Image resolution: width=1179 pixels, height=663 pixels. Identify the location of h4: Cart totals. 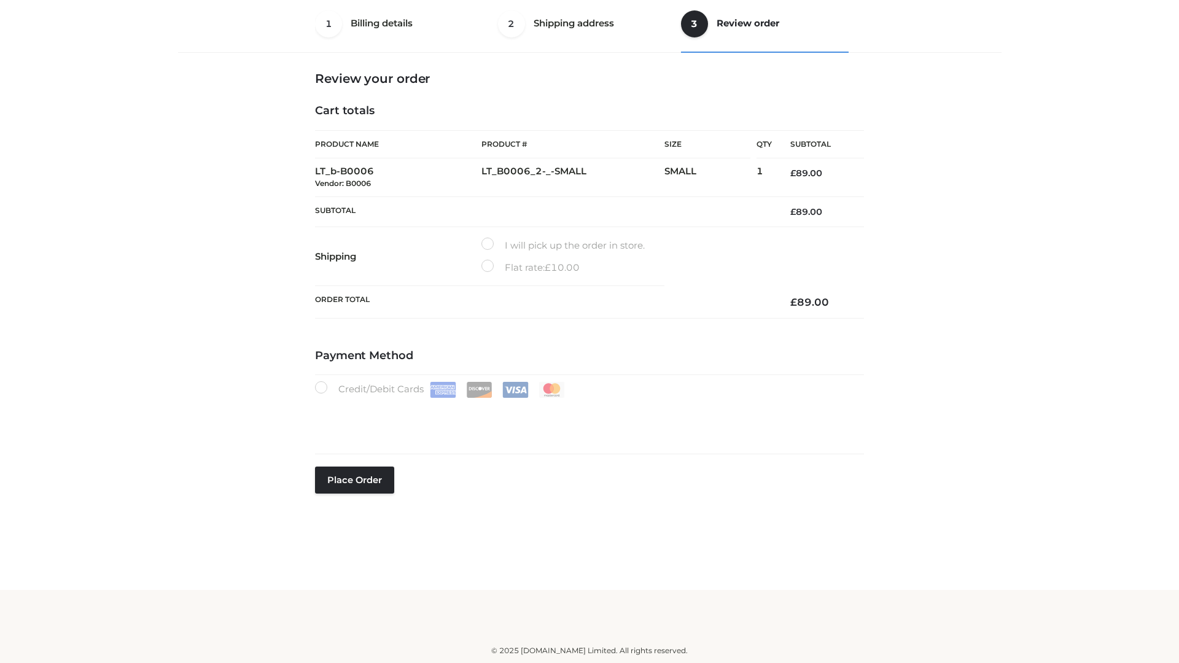
(590, 111).